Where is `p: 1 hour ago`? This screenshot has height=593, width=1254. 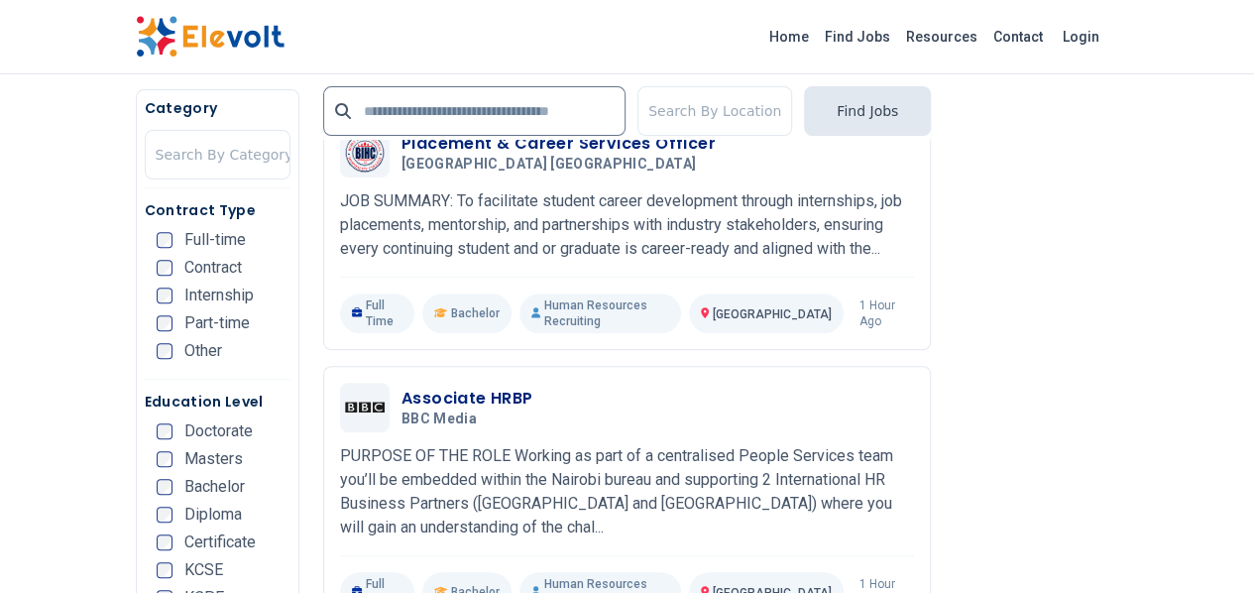 p: 1 hour ago is located at coordinates (887, 313).